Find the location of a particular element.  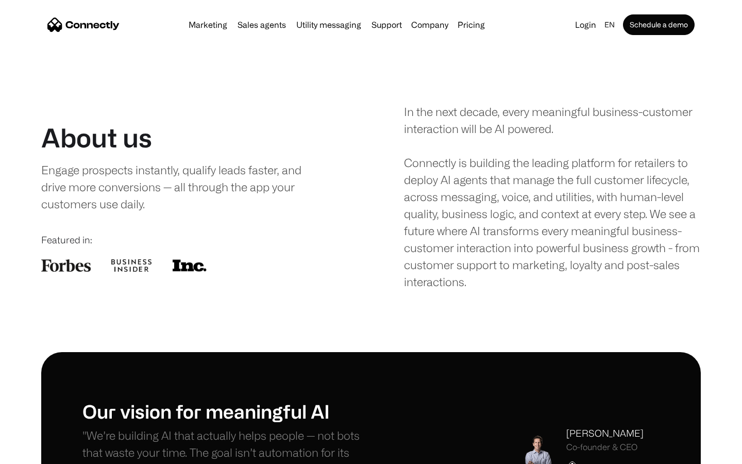

a: Sales agents is located at coordinates (262, 25).